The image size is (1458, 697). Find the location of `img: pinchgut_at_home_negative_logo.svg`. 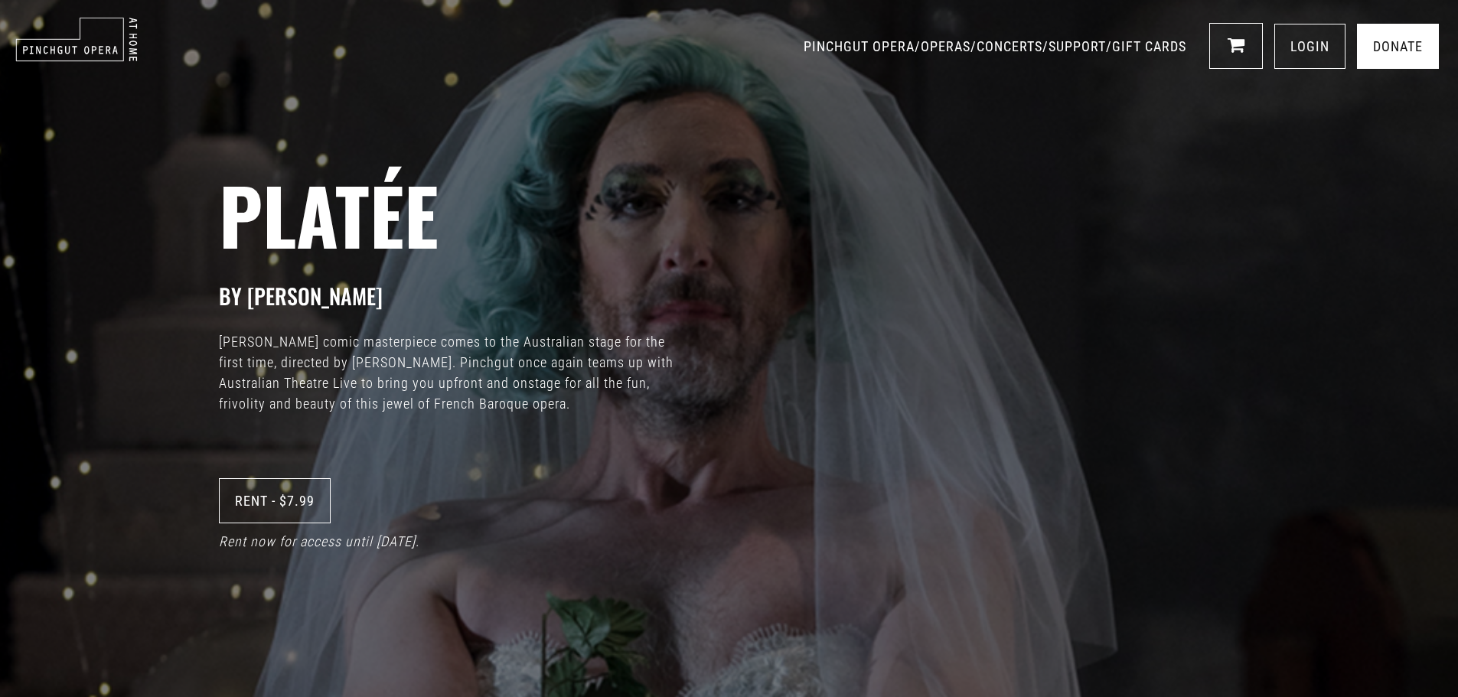

img: pinchgut_at_home_negative_logo.svg is located at coordinates (77, 39).